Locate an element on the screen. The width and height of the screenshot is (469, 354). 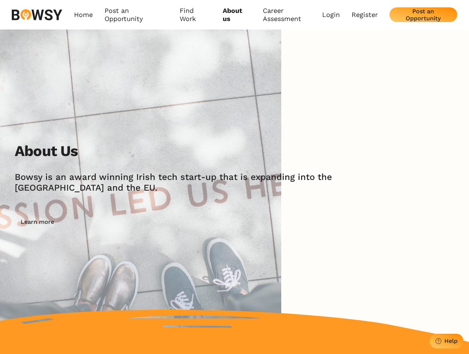
button: Help is located at coordinates (447, 341).